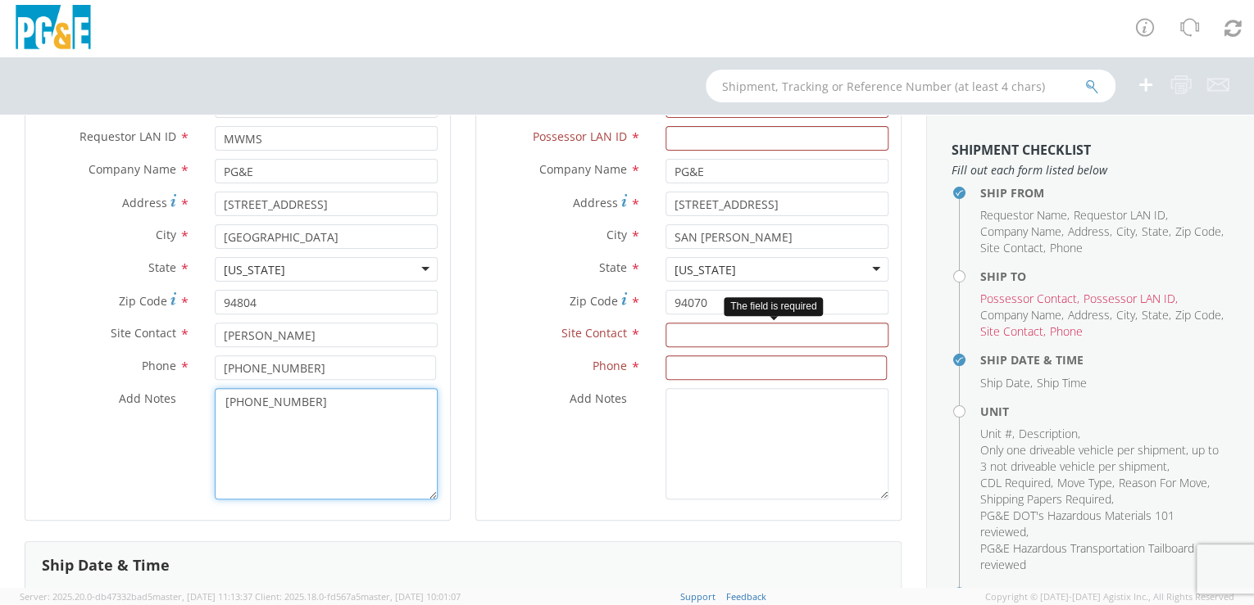 The width and height of the screenshot is (1254, 605). What do you see at coordinates (1104, 276) in the screenshot?
I see `h4: Ship To` at bounding box center [1104, 276].